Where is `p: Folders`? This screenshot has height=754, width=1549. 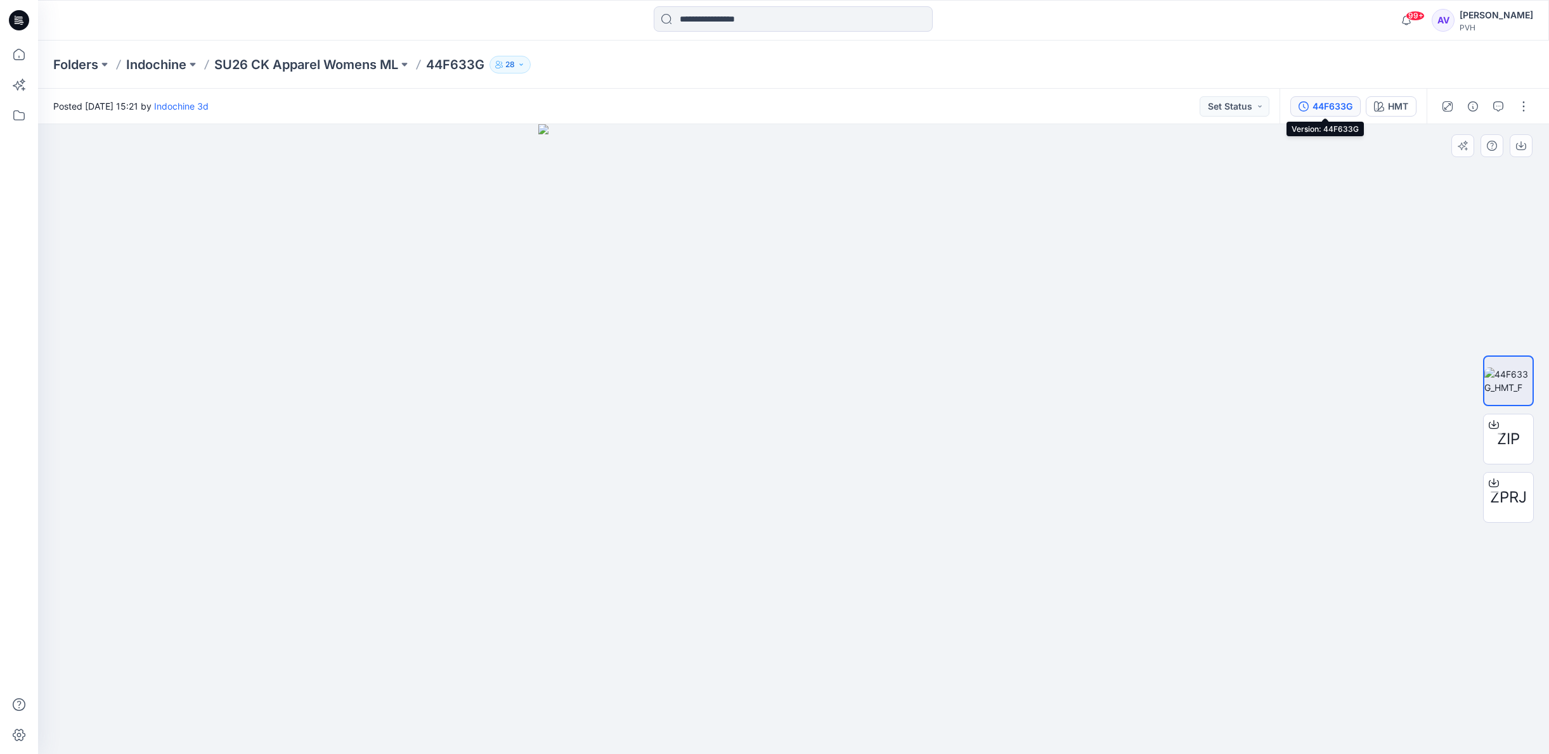 p: Folders is located at coordinates (75, 65).